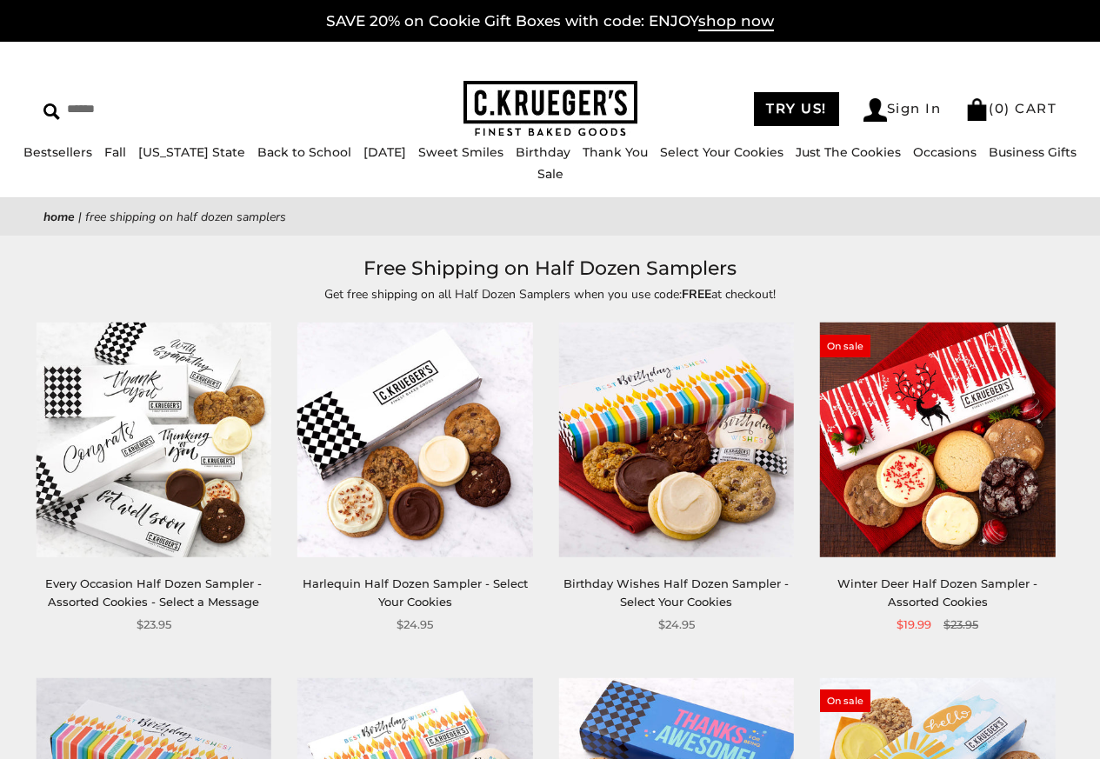  What do you see at coordinates (914, 624) in the screenshot?
I see `span: $19.99` at bounding box center [914, 624].